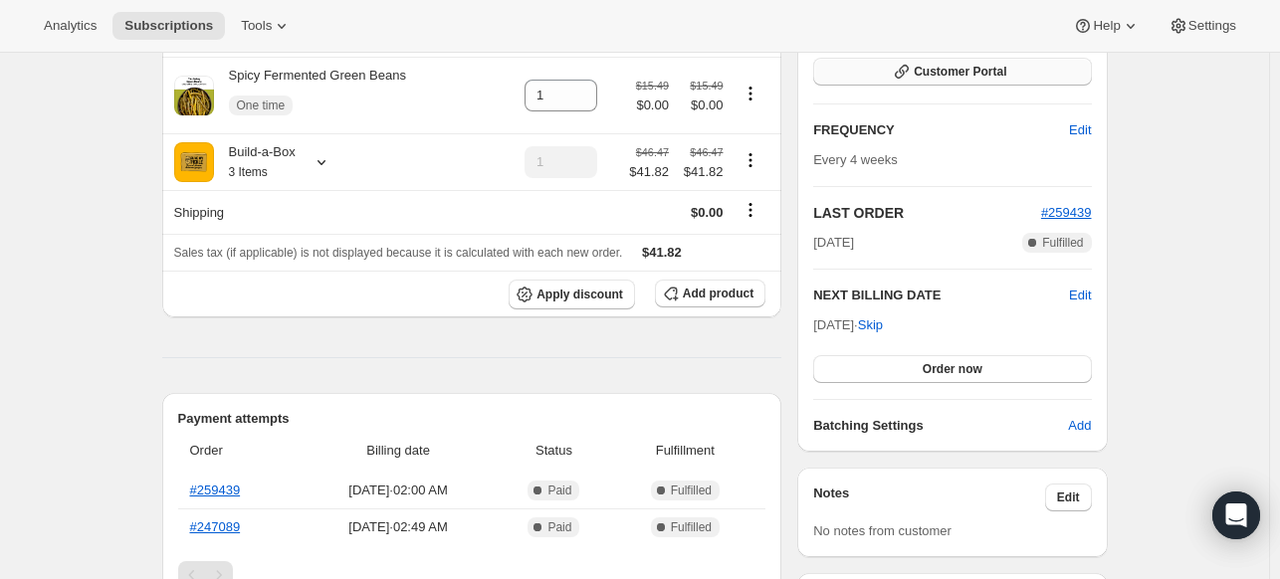 Image resolution: width=1280 pixels, height=579 pixels. I want to click on button: Add product, so click(710, 294).